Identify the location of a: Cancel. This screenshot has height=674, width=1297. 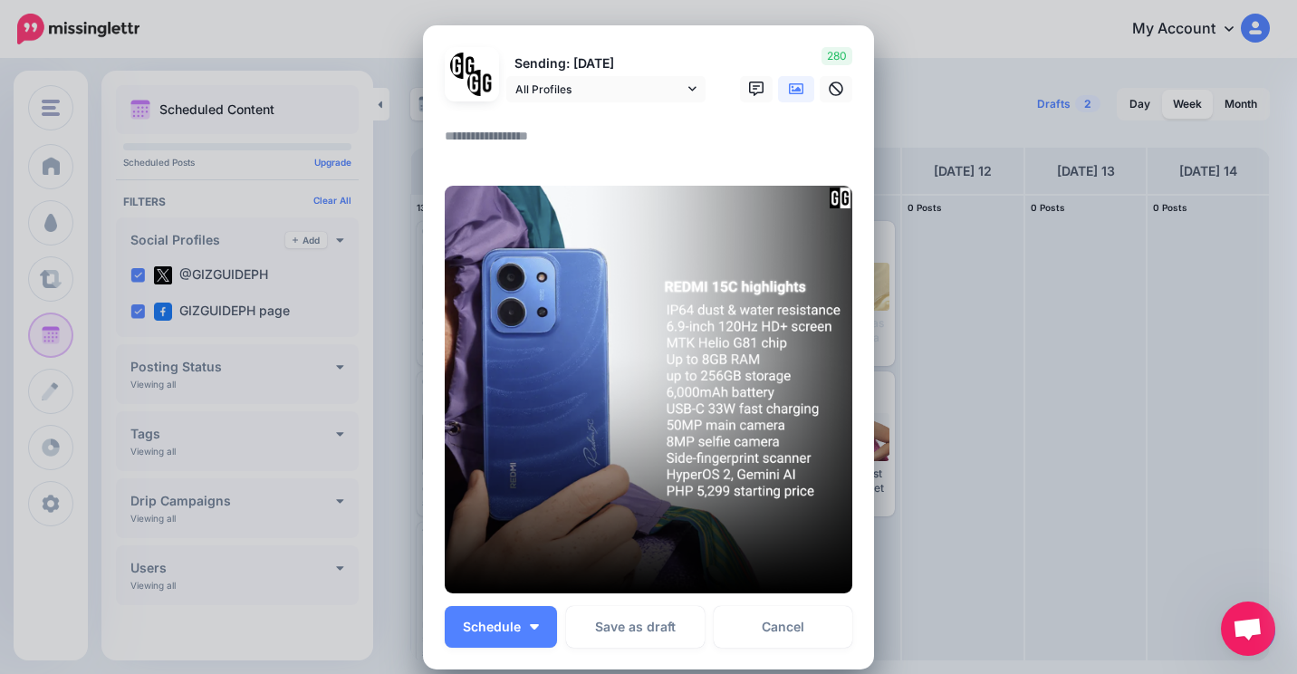
(783, 627).